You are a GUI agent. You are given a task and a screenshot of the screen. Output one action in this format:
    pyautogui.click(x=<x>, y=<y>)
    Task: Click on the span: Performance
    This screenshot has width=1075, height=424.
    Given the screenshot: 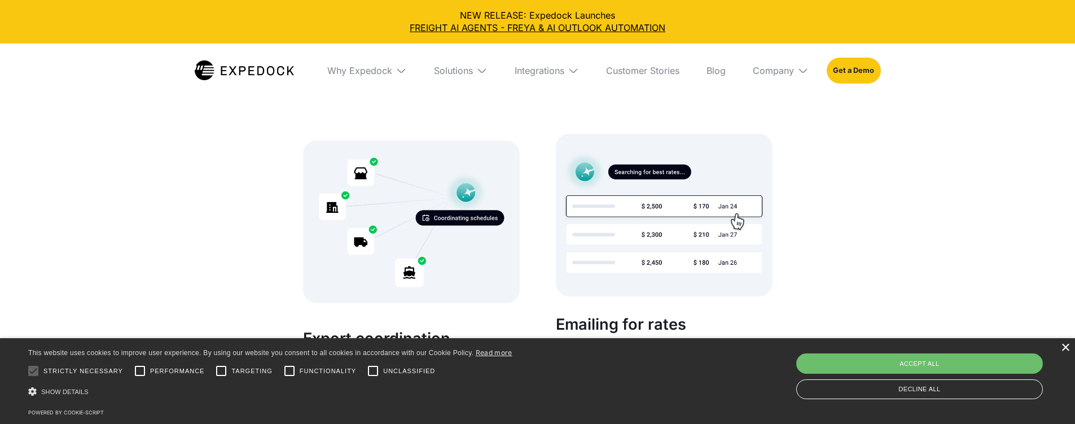 What is the action you would take?
    pyautogui.click(x=177, y=371)
    